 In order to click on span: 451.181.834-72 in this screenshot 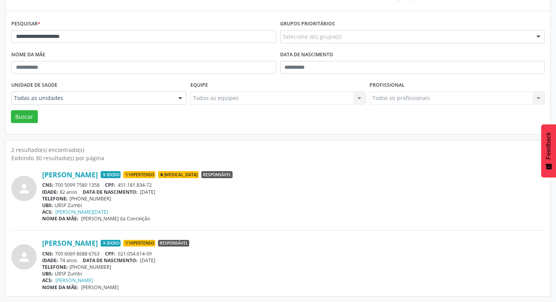, I will do `click(135, 185)`.